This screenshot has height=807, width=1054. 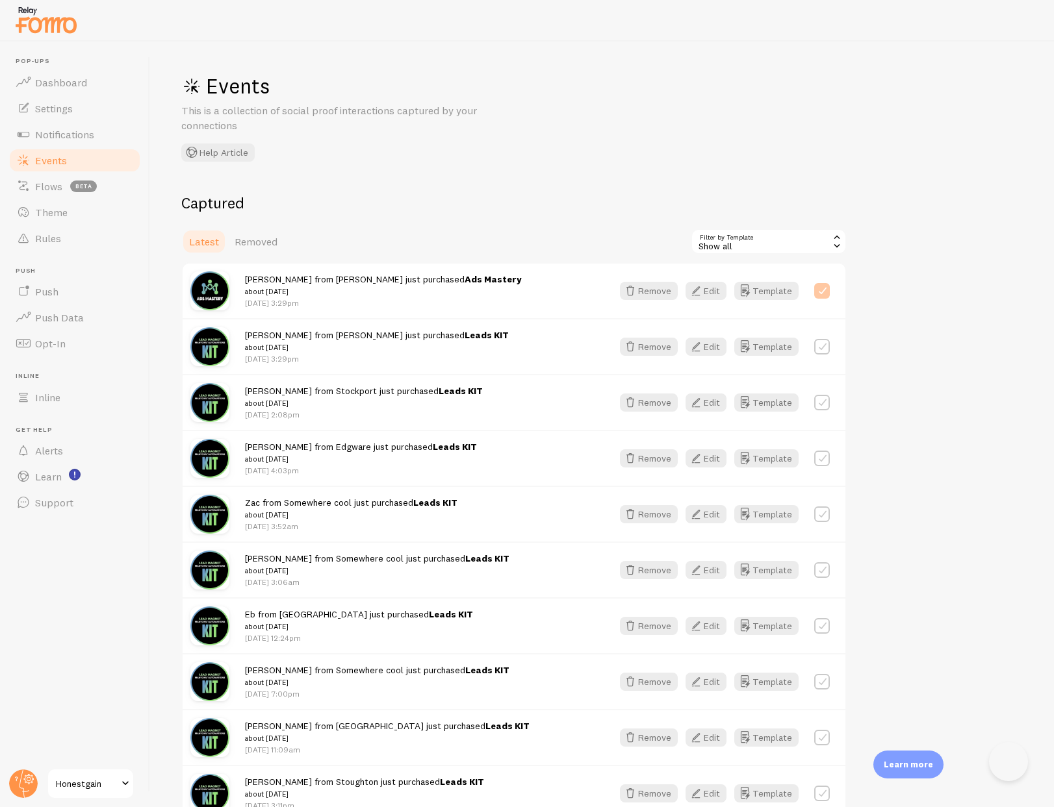 I want to click on span: Get Help, so click(x=79, y=430).